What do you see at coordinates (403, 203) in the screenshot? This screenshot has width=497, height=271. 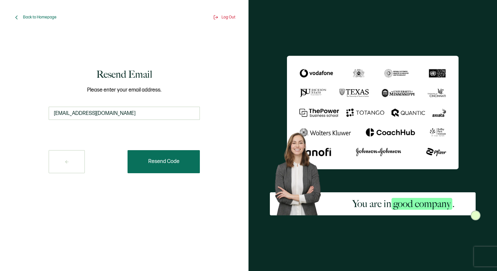 I see `h2: You are in .` at bounding box center [403, 203].